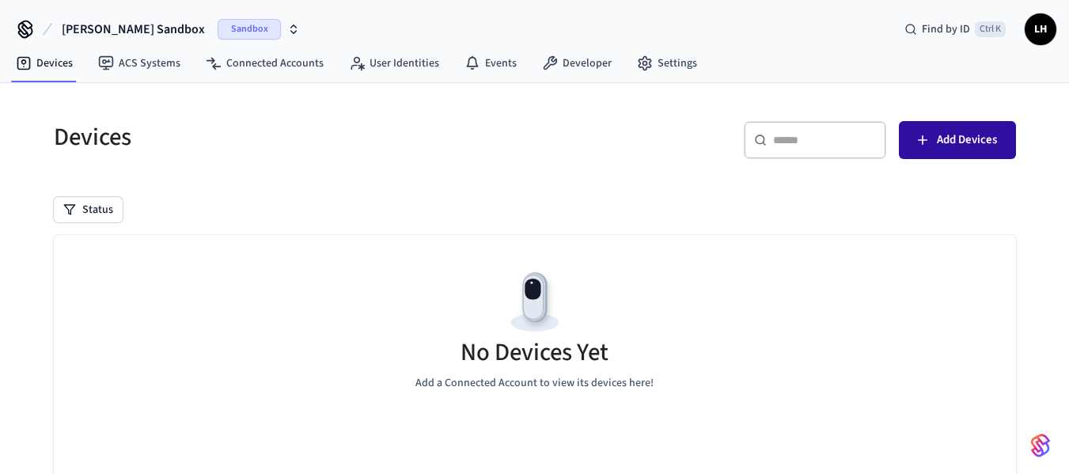 The height and width of the screenshot is (474, 1069). Describe the element at coordinates (945, 29) in the screenshot. I see `span: Find by ID` at that location.